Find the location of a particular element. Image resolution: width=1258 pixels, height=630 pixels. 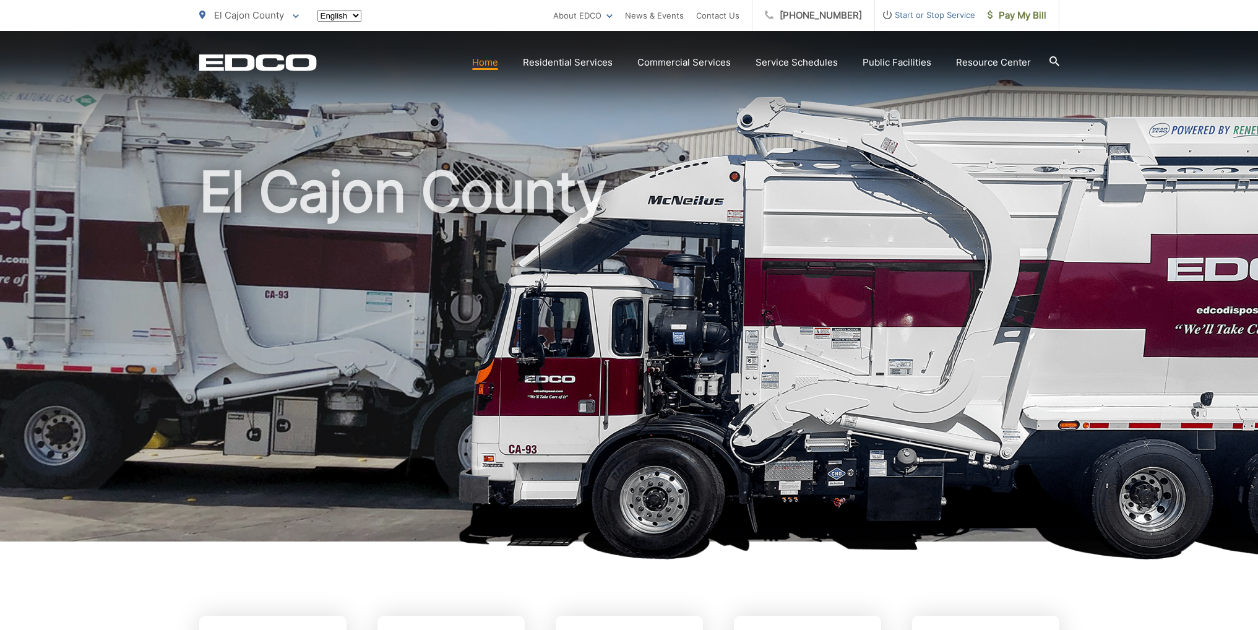

span: El Cajon County is located at coordinates (249, 15).